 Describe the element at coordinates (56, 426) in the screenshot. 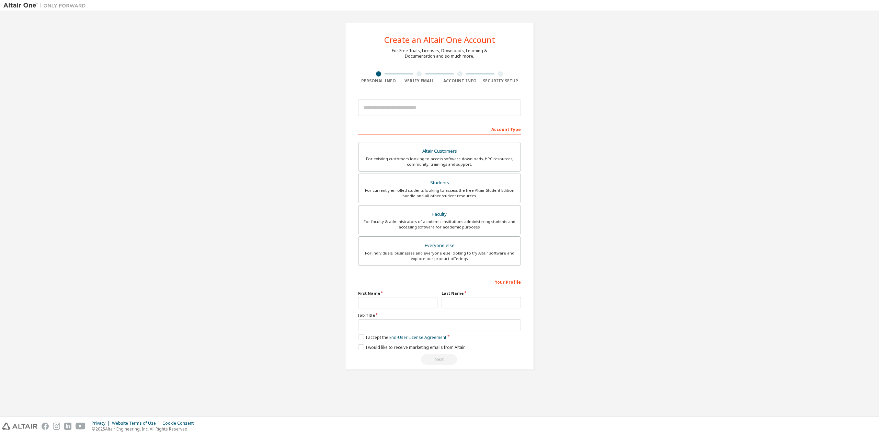

I see `img: instagram.svg` at that location.